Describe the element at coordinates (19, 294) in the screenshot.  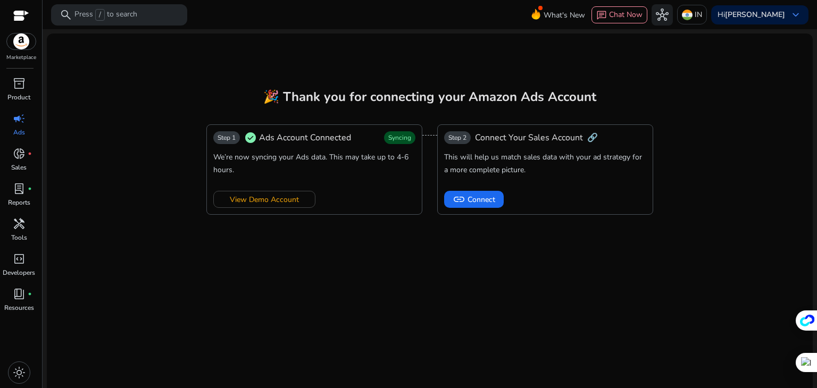
I see `span: book_4` at that location.